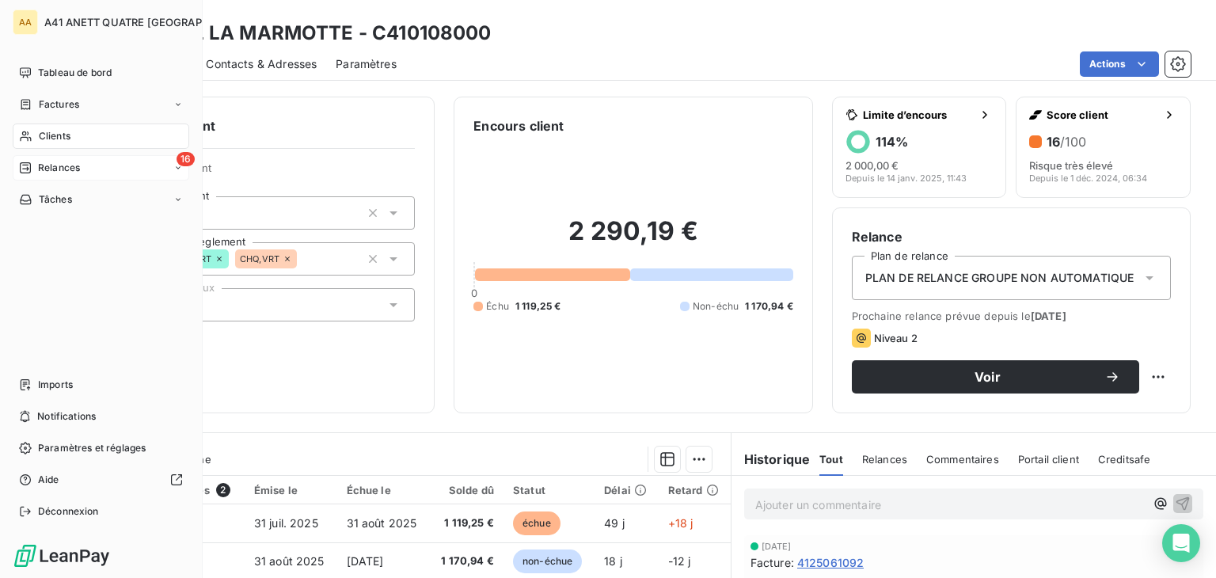 The width and height of the screenshot is (1216, 578). What do you see at coordinates (271, 173) in the screenshot?
I see `span: Propriétés Client` at bounding box center [271, 173].